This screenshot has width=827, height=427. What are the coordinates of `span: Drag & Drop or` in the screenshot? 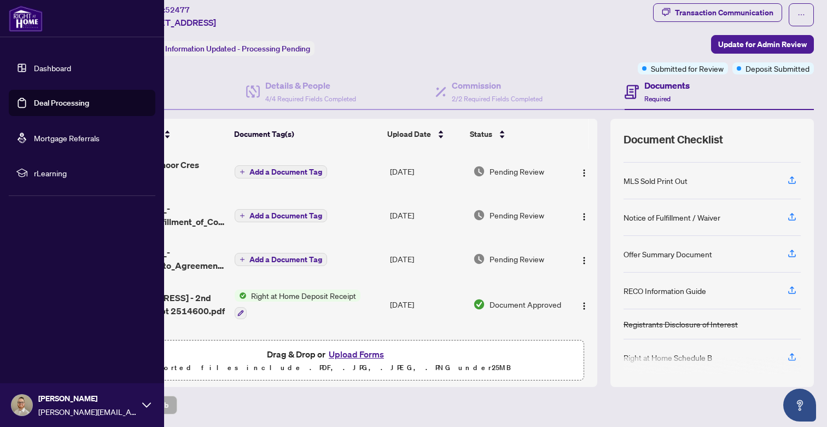 It's located at (327, 354).